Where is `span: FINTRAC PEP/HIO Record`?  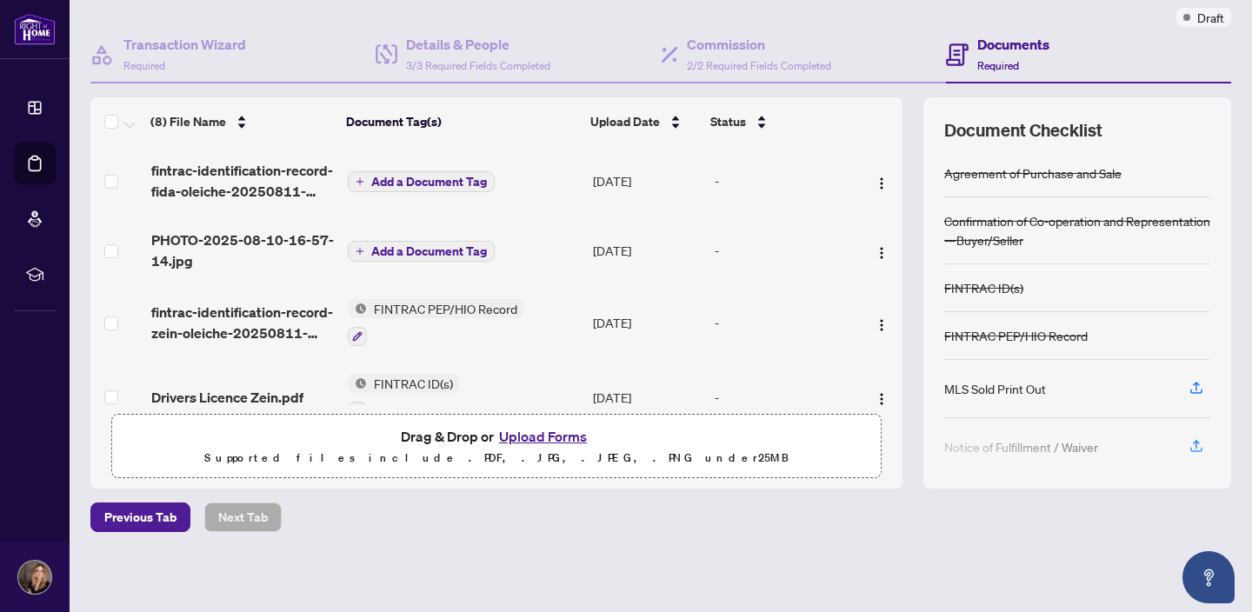
span: FINTRAC PEP/HIO Record is located at coordinates (445, 309).